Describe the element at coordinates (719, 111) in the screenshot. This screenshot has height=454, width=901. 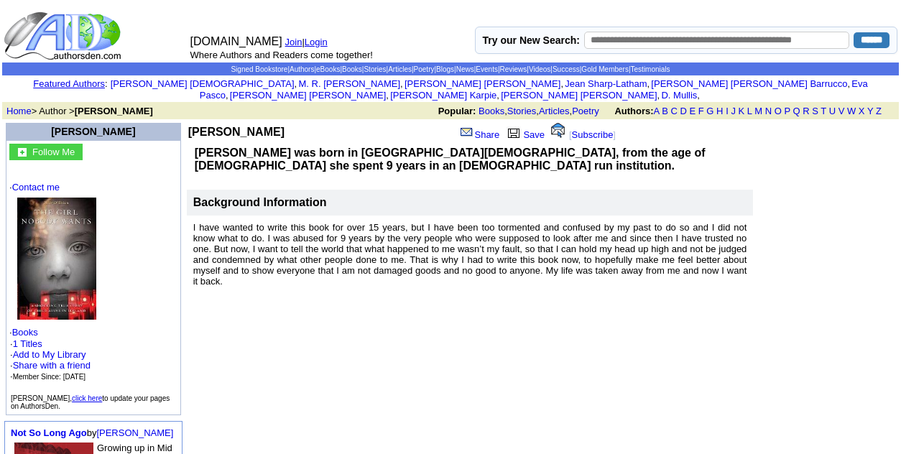
I see `a: H` at that location.